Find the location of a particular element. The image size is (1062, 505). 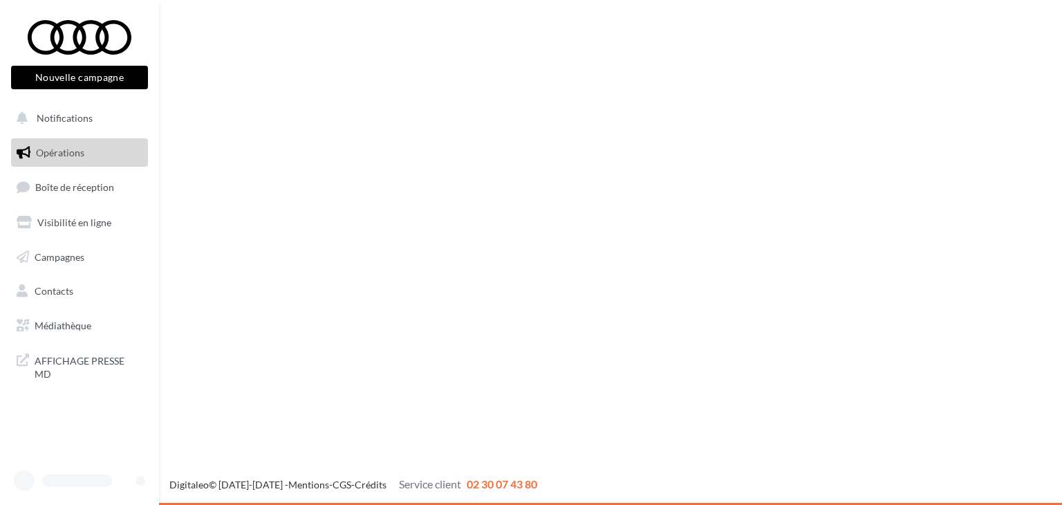

a: CGS is located at coordinates (342, 484).